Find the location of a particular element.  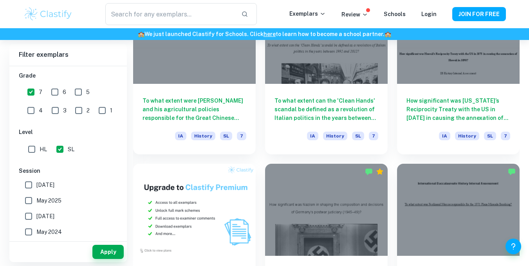

h6: Filter exemplars is located at coordinates (68, 55).